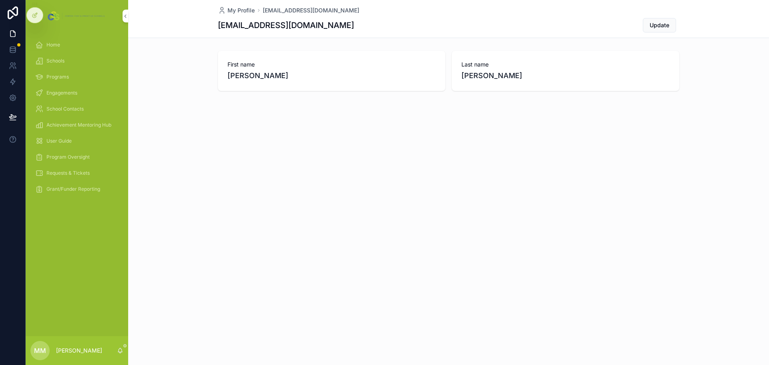  What do you see at coordinates (241, 10) in the screenshot?
I see `span: My Profile` at bounding box center [241, 10].